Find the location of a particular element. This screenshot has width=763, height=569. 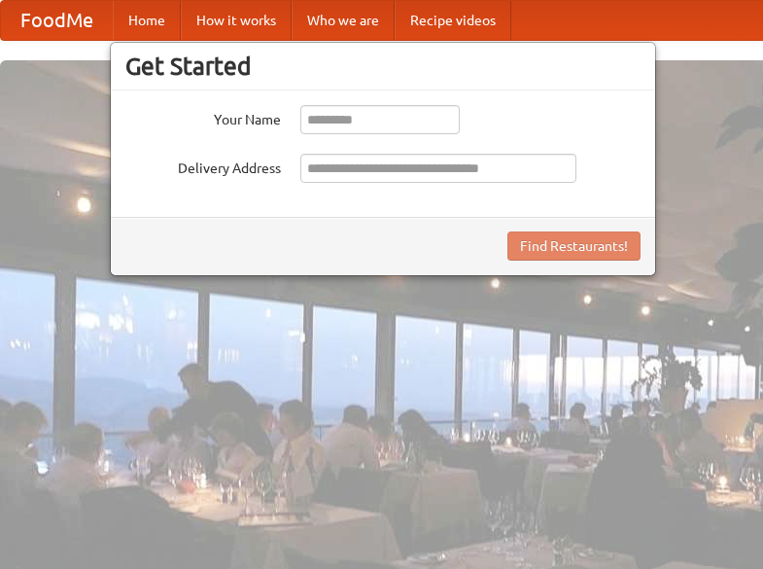

label: Your Name is located at coordinates (203, 117).